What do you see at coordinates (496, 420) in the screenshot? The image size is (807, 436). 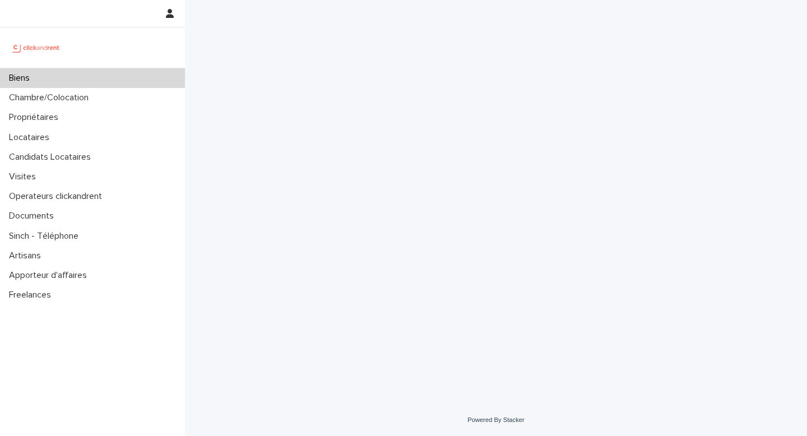 I see `a: Powered By Stacker` at bounding box center [496, 420].